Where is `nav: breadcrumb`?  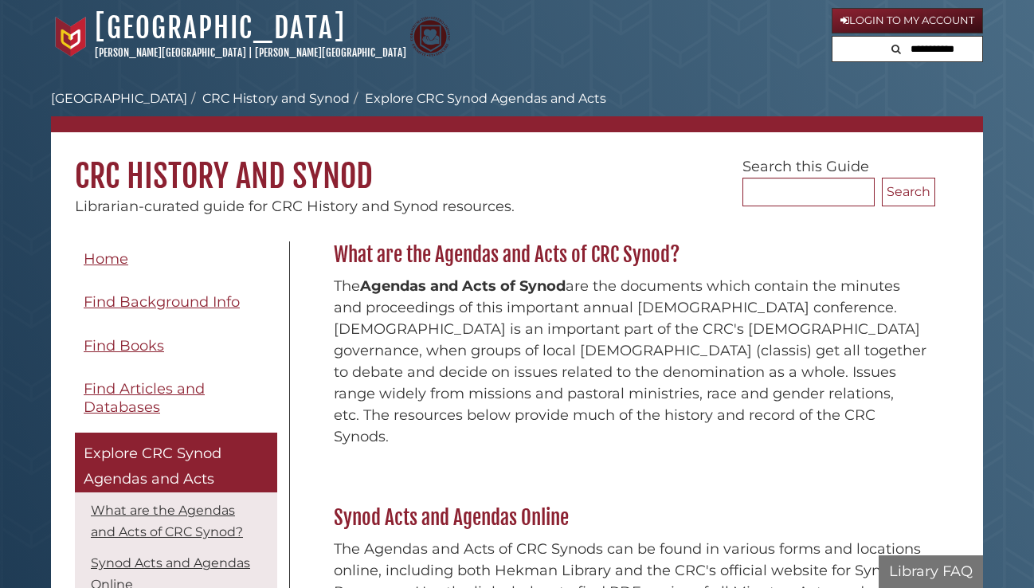 nav: breadcrumb is located at coordinates (517, 111).